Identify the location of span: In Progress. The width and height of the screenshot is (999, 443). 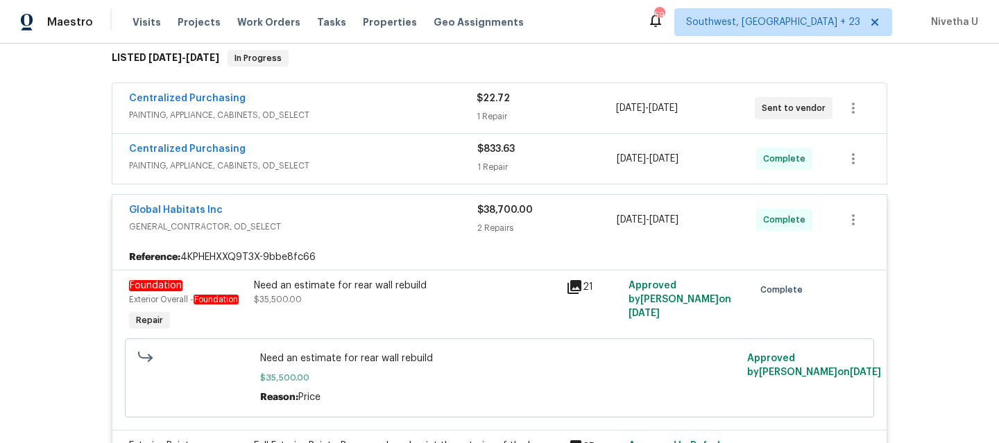
(258, 58).